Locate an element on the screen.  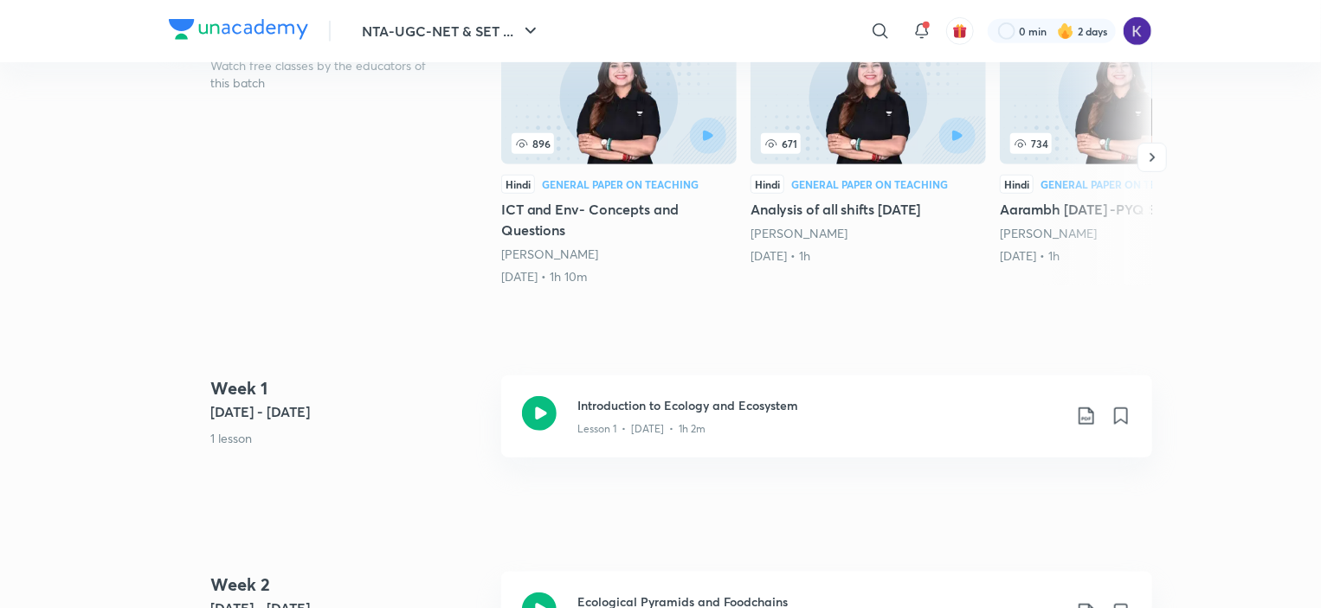
img: kanishka hemani is located at coordinates (1137, 31).